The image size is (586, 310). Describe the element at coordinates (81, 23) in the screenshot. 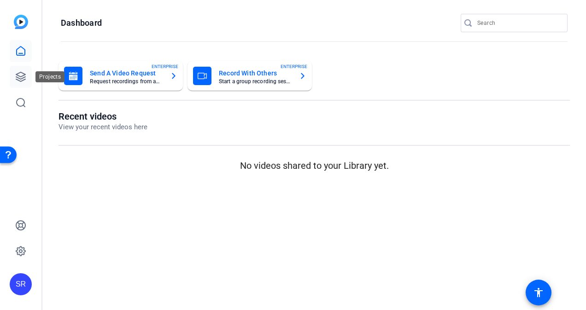

I see `h1: Dashboard` at that location.